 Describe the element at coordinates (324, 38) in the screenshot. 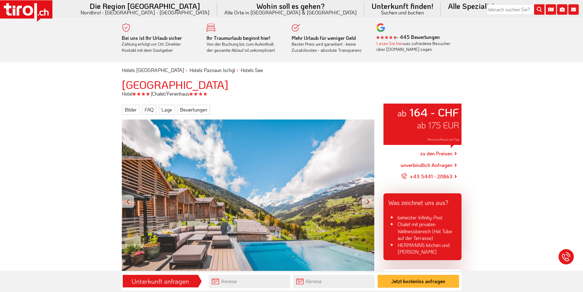

I see `b: Mehr Urlaub für weniger Geld` at that location.